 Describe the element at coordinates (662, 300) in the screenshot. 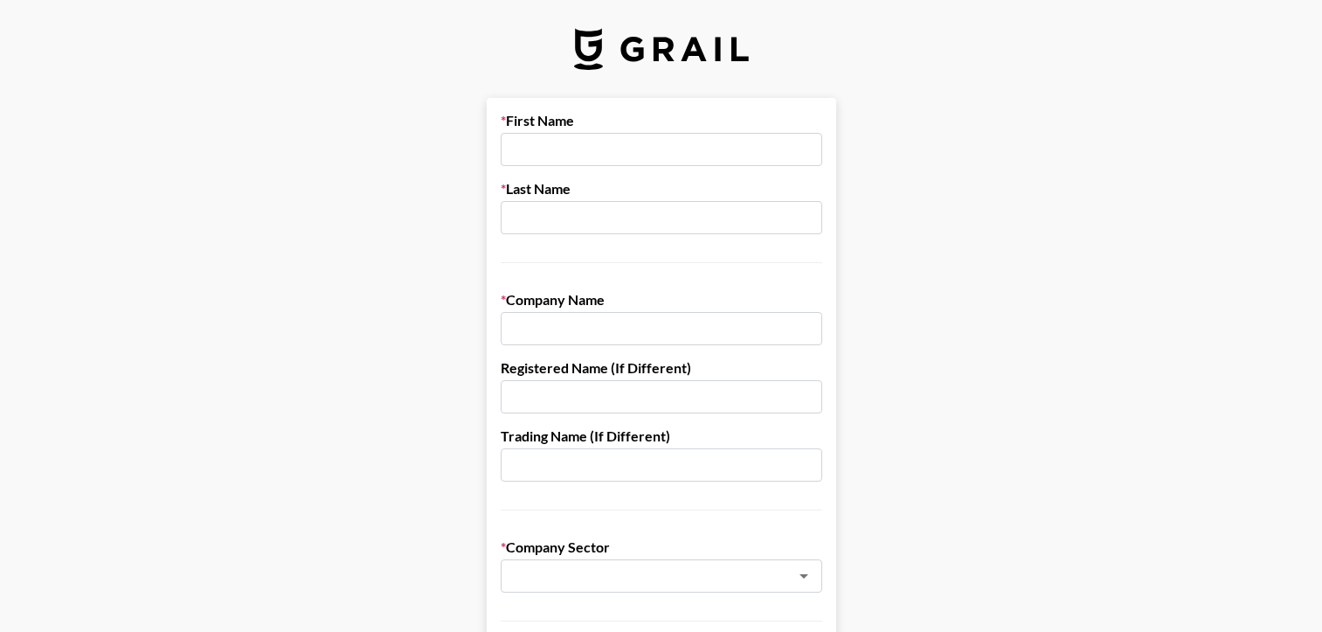

I see `label: Company Name` at that location.